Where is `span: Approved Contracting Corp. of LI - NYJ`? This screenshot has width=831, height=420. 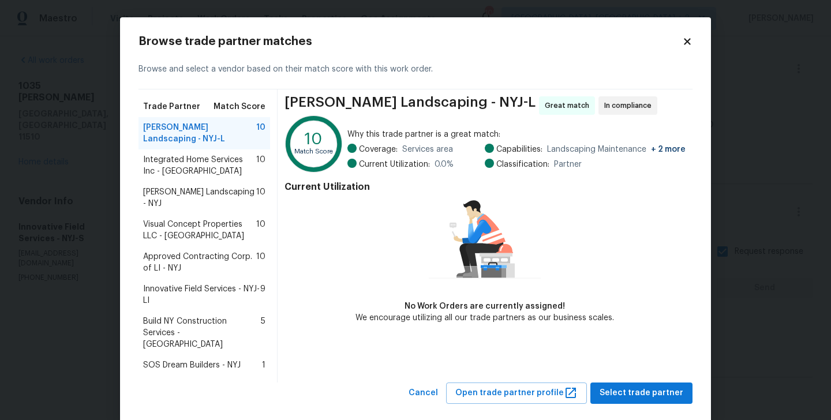 span: Approved Contracting Corp. of LI - NYJ is located at coordinates (200, 263).